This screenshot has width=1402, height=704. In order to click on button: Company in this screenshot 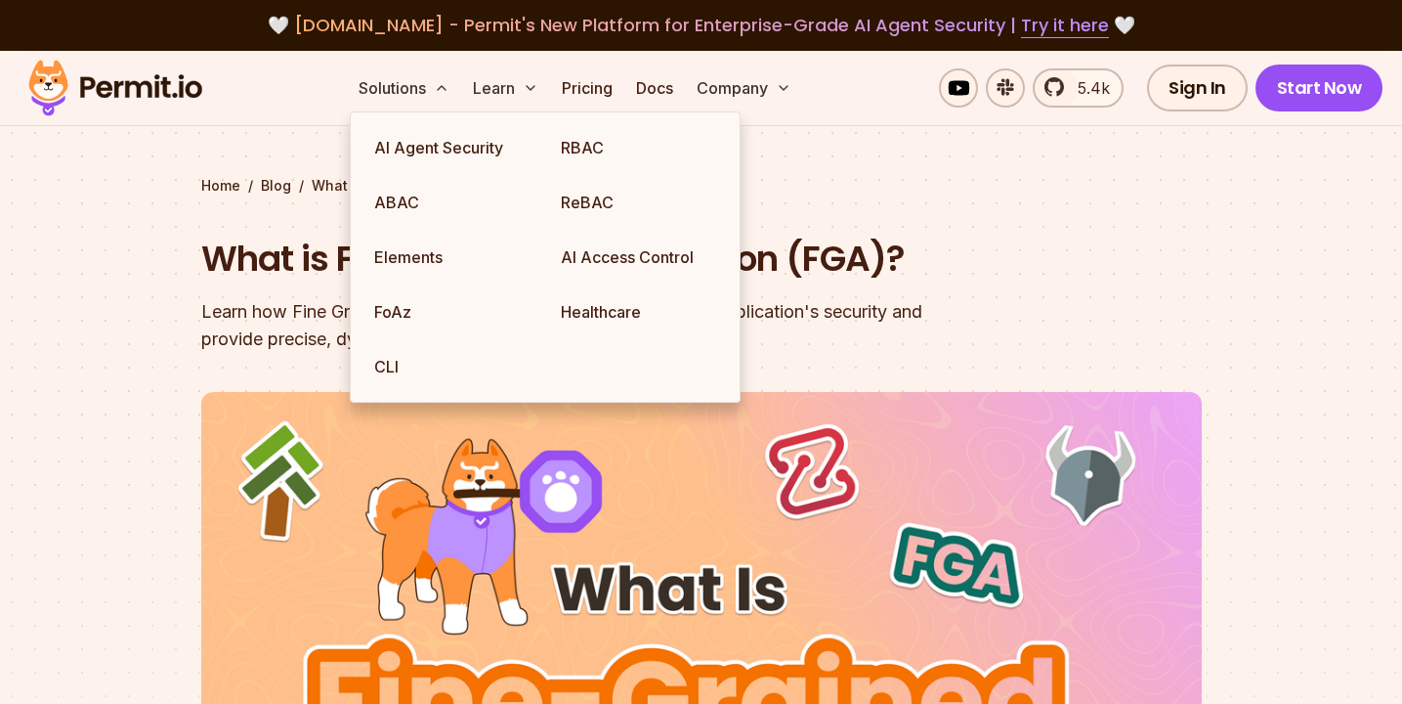, I will do `click(744, 88)`.